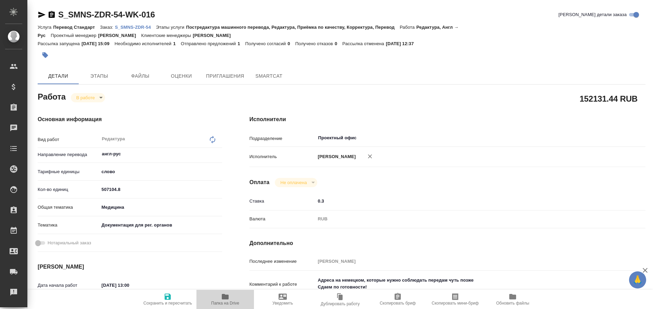  Describe the element at coordinates (398, 299) in the screenshot. I see `button: Скопировать бриф` at that location.